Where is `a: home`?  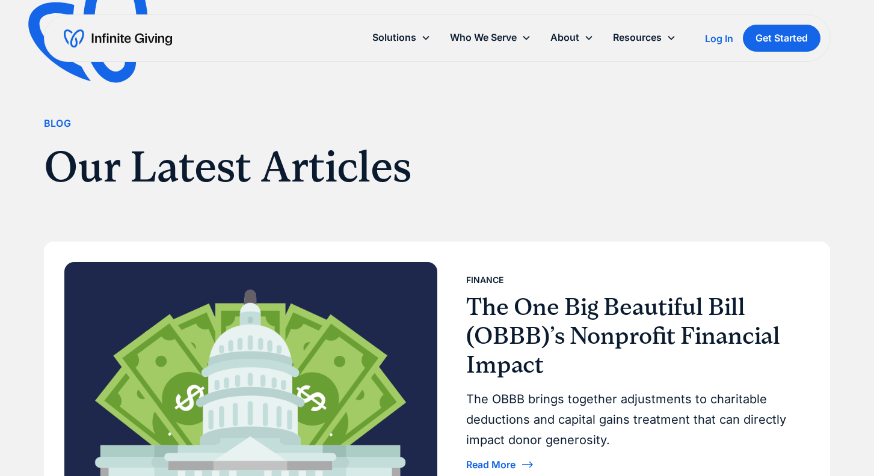
a: home is located at coordinates (118, 38).